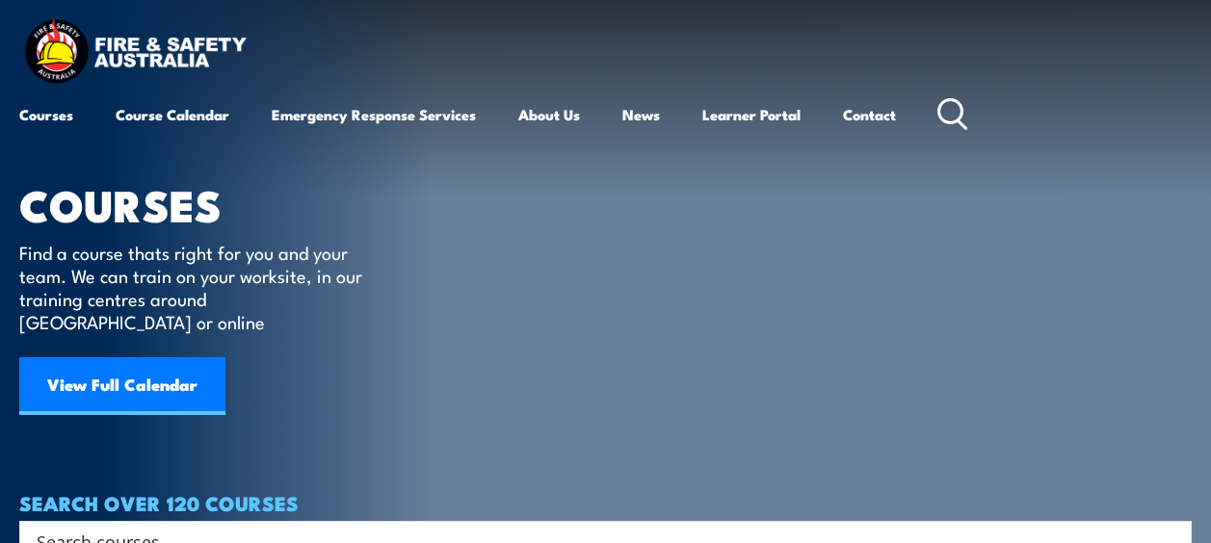 The image size is (1211, 543). Describe the element at coordinates (605, 503) in the screenshot. I see `h4: SEARCH OVER 120 COURSES` at that location.